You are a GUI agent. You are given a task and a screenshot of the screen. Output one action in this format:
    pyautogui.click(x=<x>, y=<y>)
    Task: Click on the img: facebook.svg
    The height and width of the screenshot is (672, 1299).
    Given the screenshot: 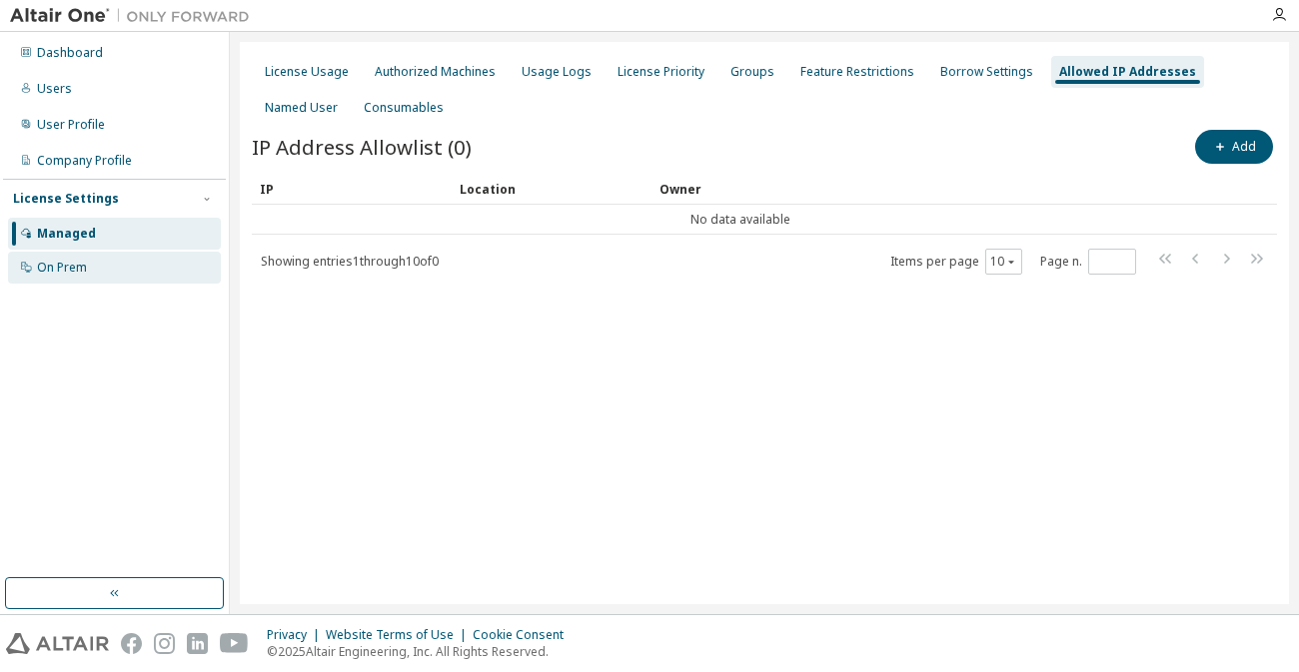 What is the action you would take?
    pyautogui.click(x=131, y=643)
    